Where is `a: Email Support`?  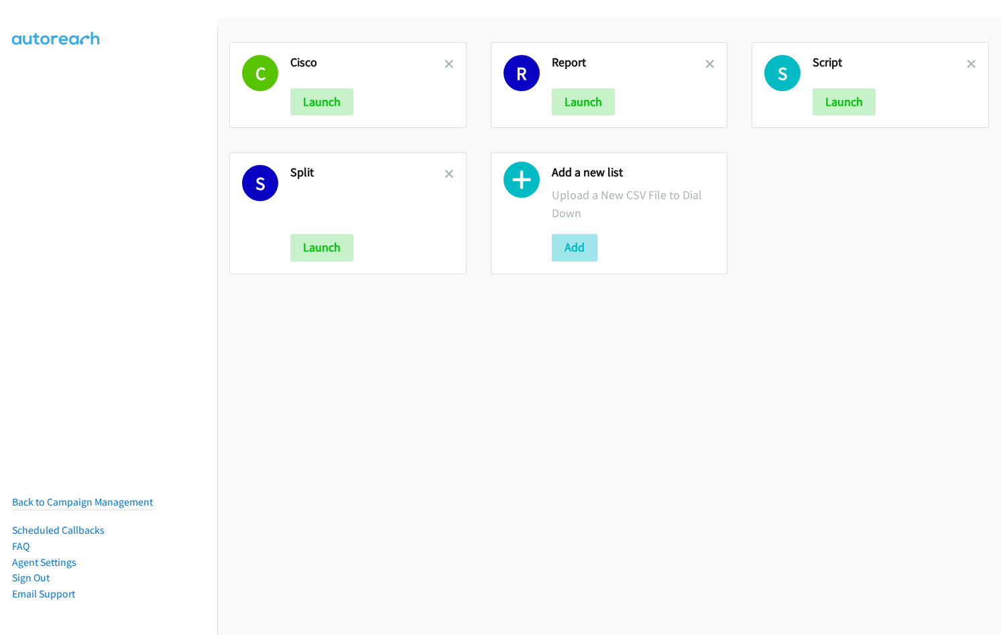
a: Email Support is located at coordinates (44, 593).